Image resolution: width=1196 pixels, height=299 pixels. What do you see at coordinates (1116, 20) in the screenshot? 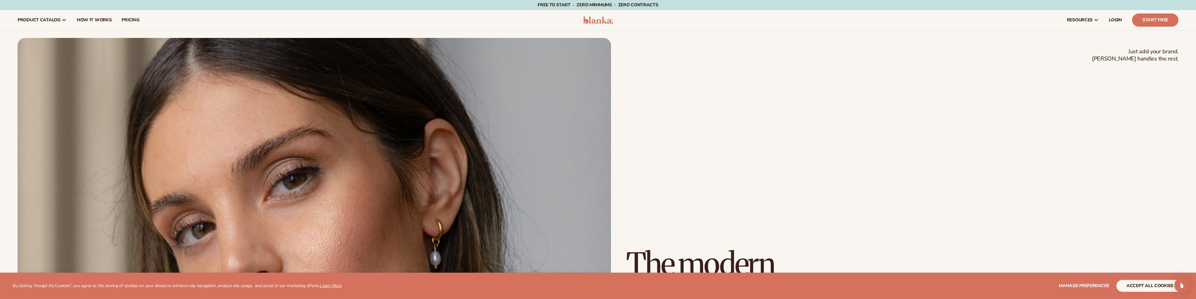
I see `span: LOGIN` at bounding box center [1116, 20].